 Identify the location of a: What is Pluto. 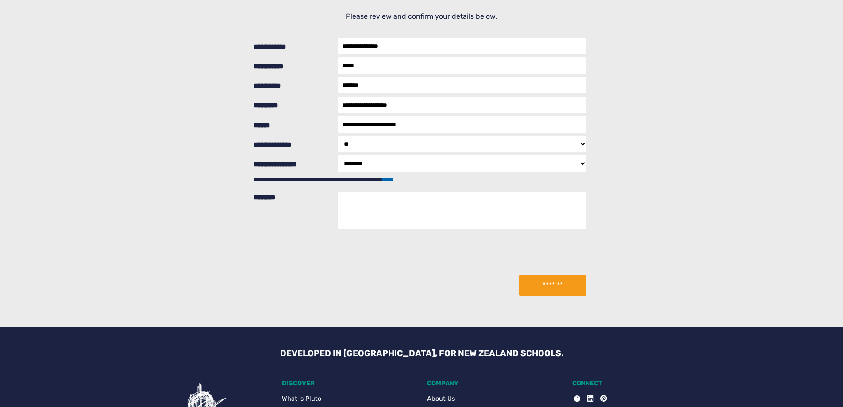
(349, 399).